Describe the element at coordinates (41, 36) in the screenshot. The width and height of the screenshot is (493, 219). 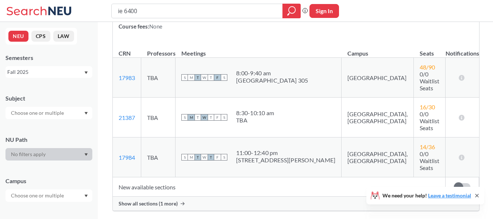
I see `button: CPS` at that location.